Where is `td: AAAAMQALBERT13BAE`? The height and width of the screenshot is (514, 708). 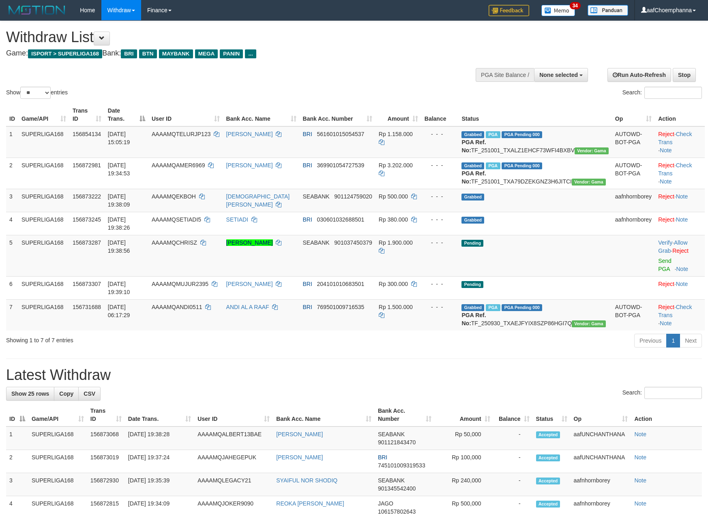 td: AAAAMQALBERT13BAE is located at coordinates (233, 438).